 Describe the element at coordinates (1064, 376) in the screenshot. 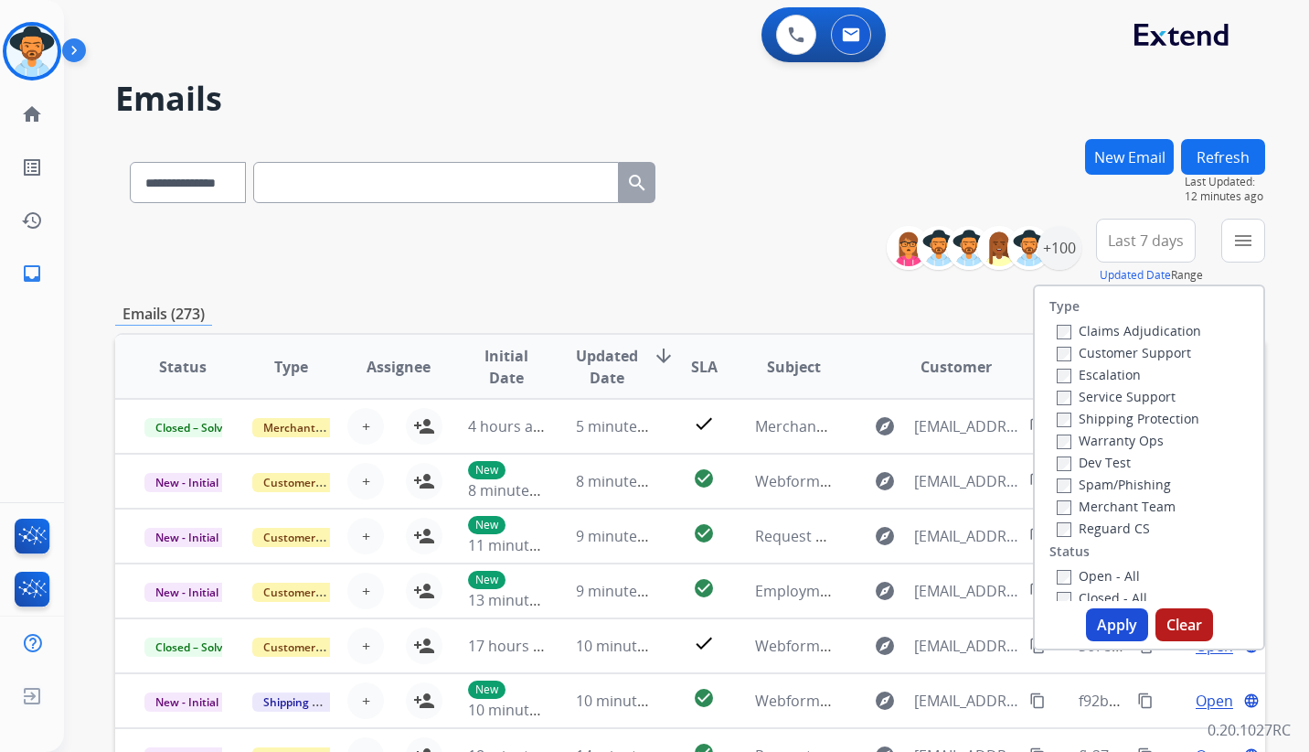

I see `input: Escalation` at that location.